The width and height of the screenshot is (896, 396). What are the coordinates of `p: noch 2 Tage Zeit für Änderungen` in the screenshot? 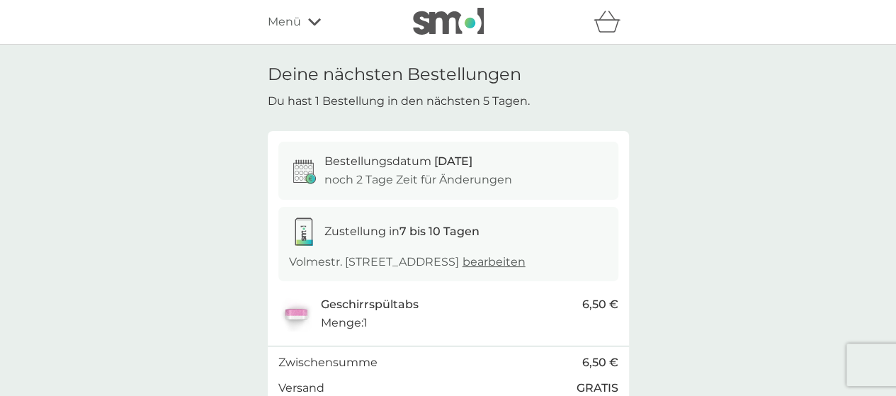 It's located at (418, 180).